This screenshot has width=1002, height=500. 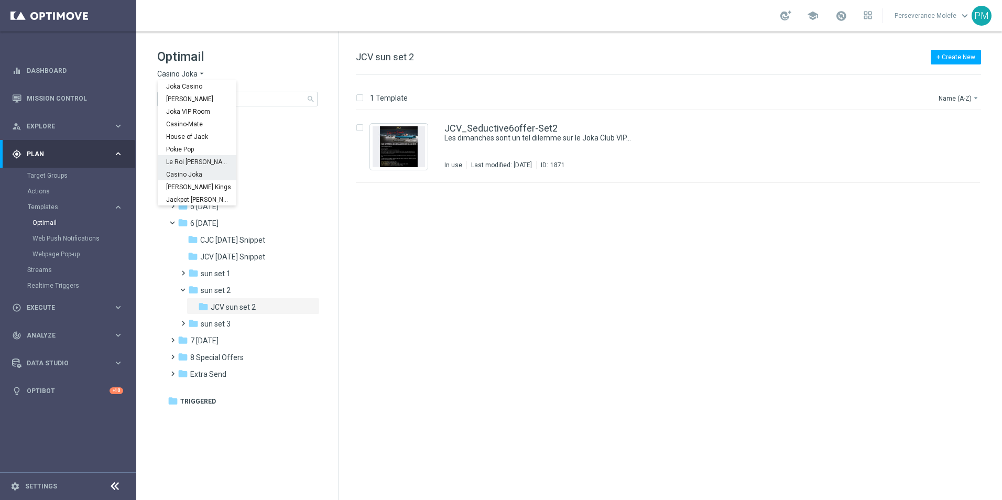 What do you see at coordinates (215, 290) in the screenshot?
I see `span: sun set 2` at bounding box center [215, 290].